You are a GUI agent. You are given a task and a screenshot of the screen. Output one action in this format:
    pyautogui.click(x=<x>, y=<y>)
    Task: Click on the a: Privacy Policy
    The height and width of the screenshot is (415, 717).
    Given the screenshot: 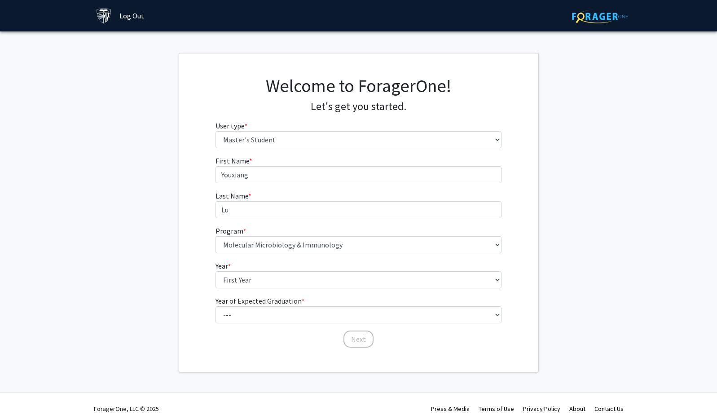 What is the action you would take?
    pyautogui.click(x=541, y=409)
    